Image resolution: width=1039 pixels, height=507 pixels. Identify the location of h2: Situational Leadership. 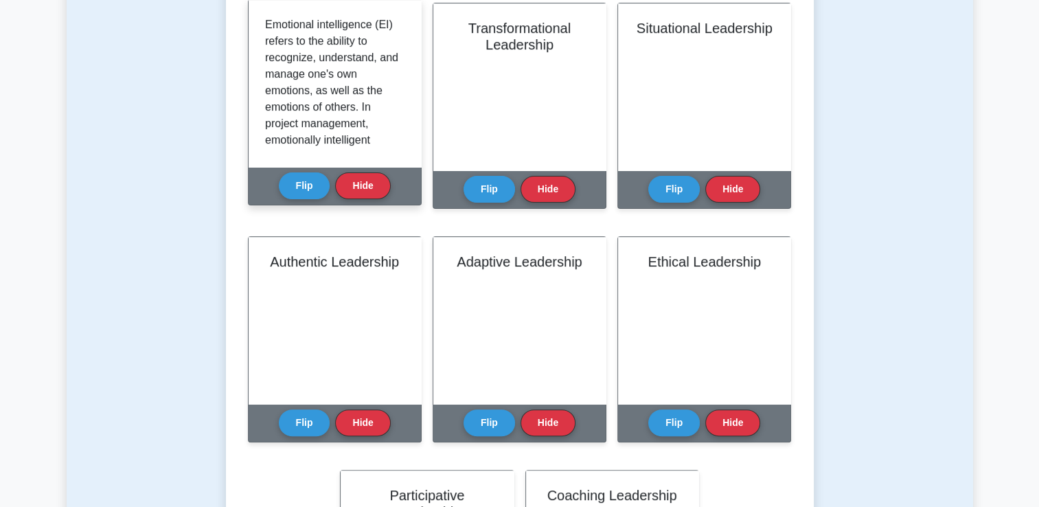
(704, 28).